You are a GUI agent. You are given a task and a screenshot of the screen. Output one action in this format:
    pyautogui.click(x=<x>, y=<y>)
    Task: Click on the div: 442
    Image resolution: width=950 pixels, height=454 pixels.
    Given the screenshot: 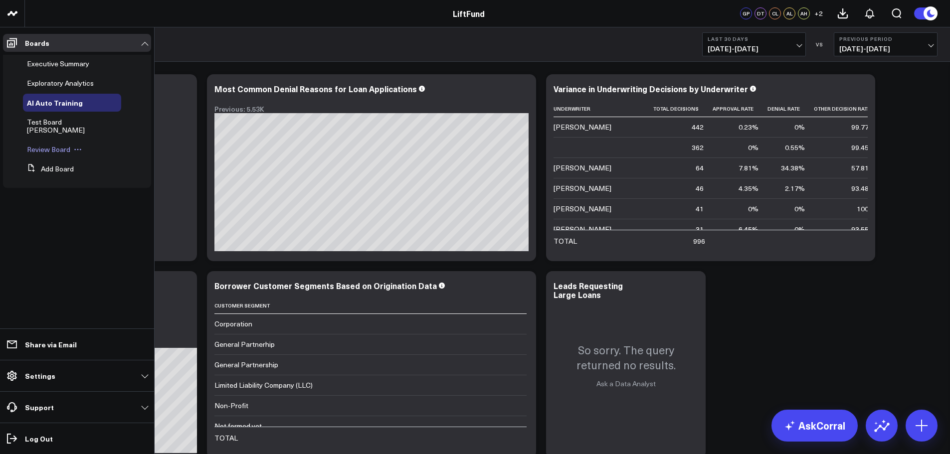 What is the action you would take?
    pyautogui.click(x=697, y=127)
    